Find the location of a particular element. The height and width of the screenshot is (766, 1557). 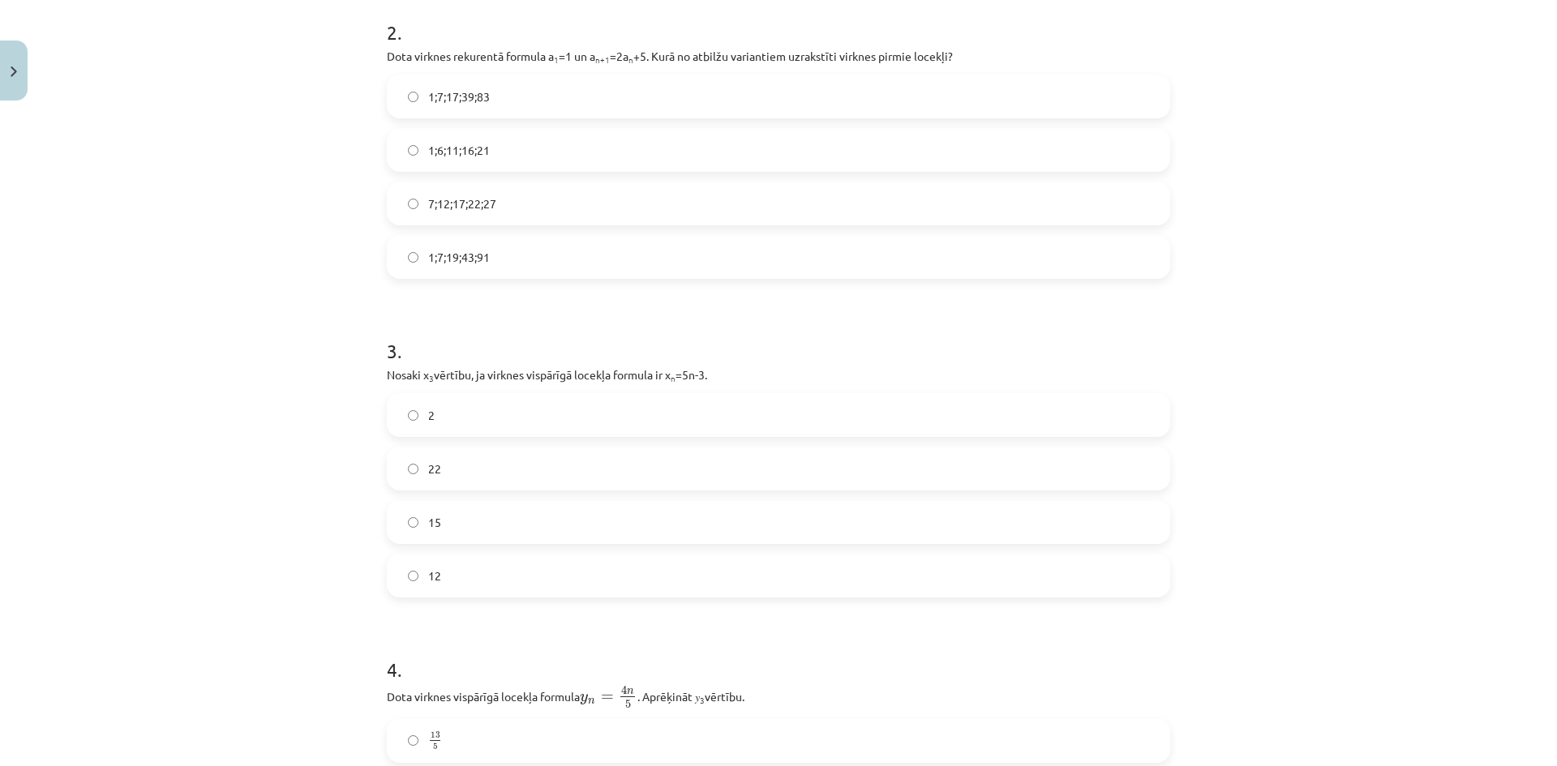

sub: n+1 is located at coordinates (603, 59).